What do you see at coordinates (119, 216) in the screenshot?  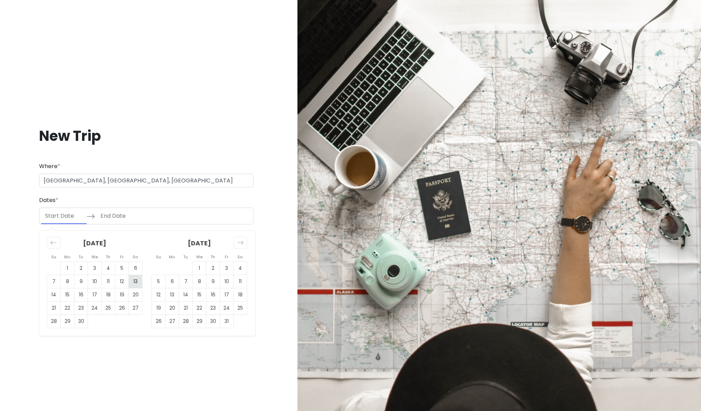 I see `input: End Date` at bounding box center [119, 216].